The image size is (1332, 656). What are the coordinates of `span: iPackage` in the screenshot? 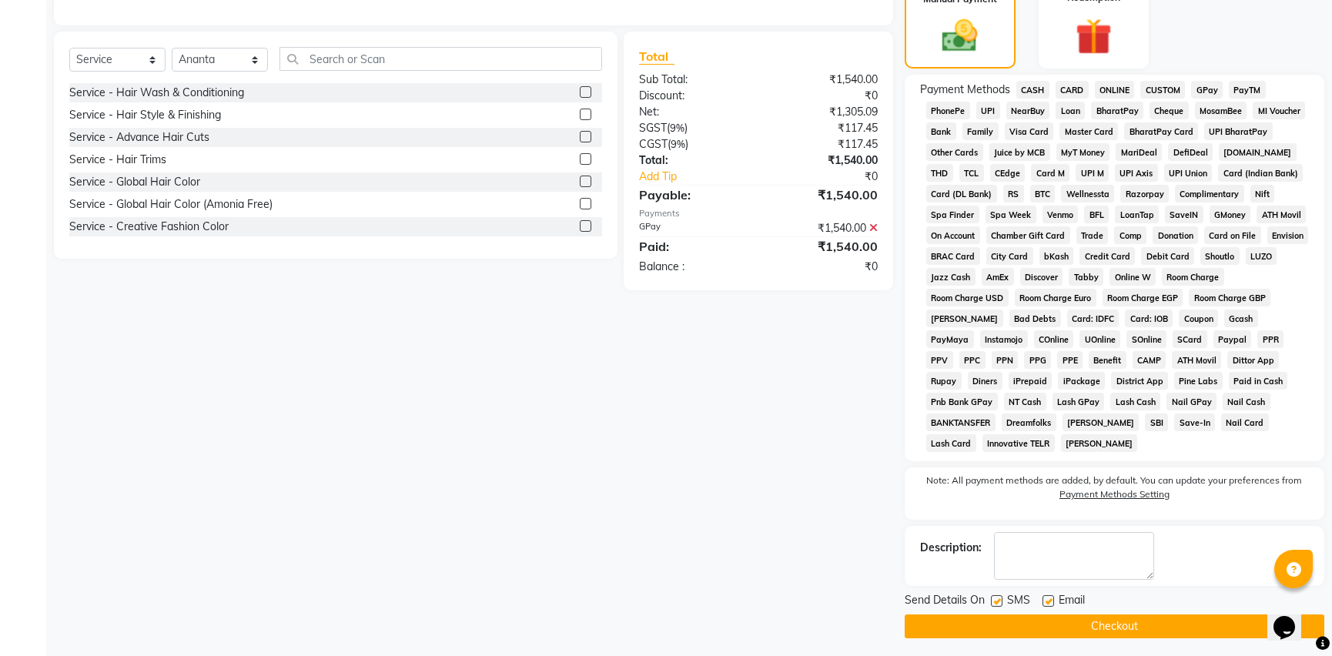 It's located at (1081, 380).